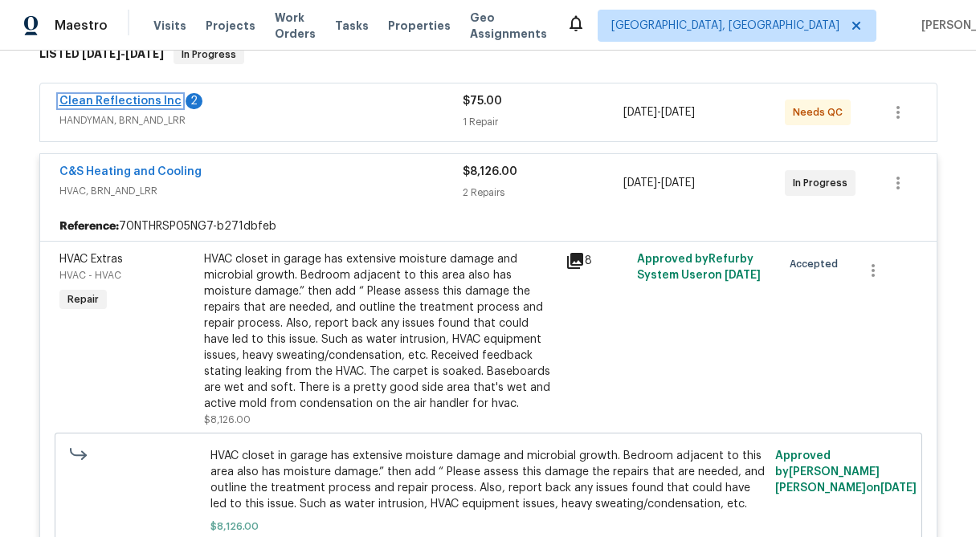  Describe the element at coordinates (380, 332) in the screenshot. I see `div: HVAC closet in garage has extensive moisture damage and microbial growth. Bedroom adjacent to thi...` at that location.